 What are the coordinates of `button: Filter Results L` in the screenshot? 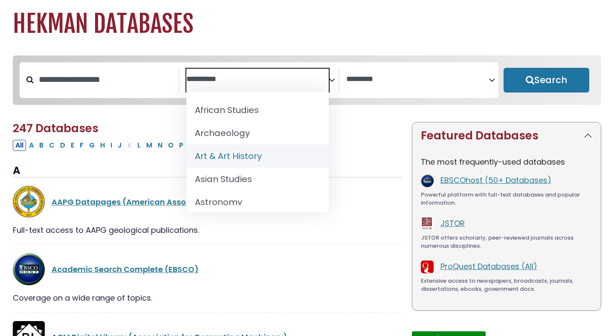 It's located at (139, 145).